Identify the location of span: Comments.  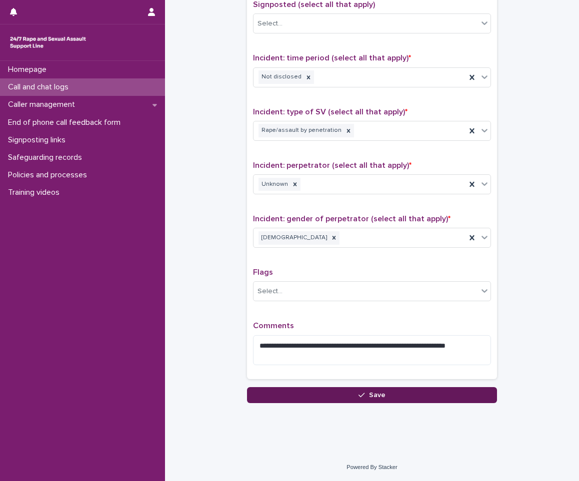
(273, 326).